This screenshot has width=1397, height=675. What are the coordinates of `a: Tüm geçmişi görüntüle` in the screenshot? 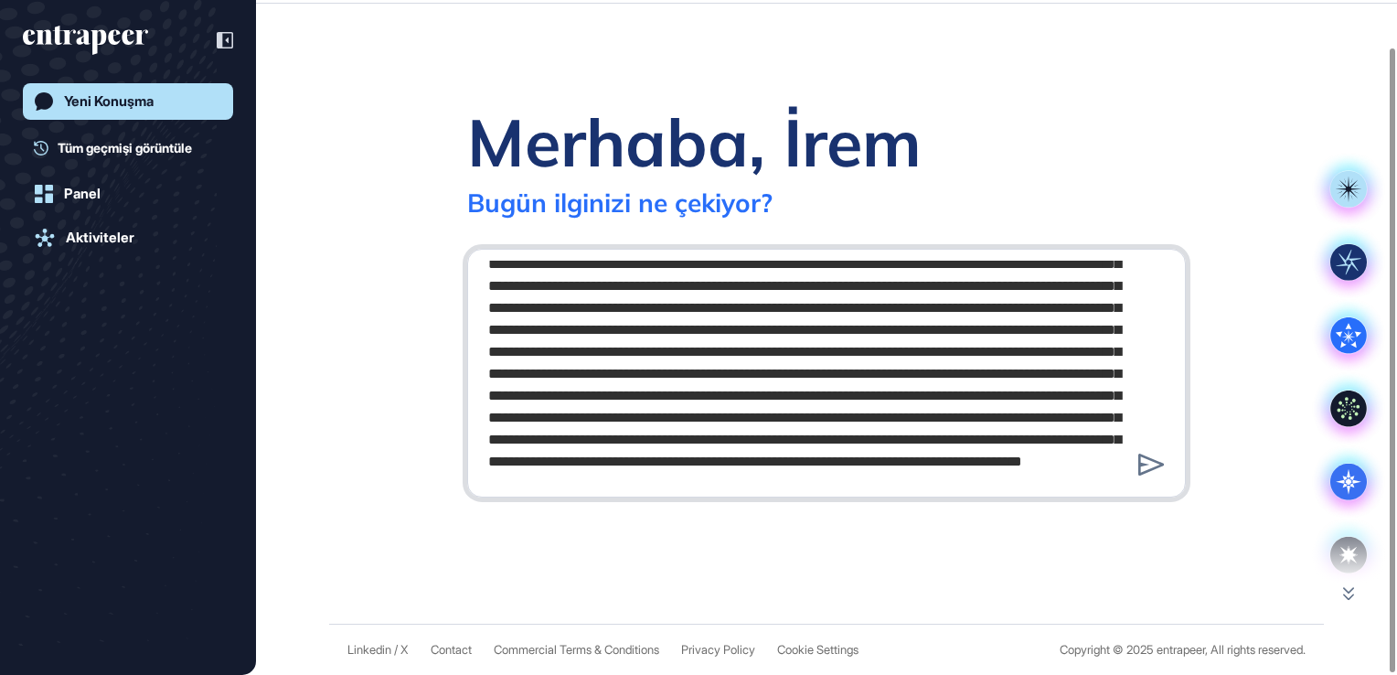 It's located at (133, 147).